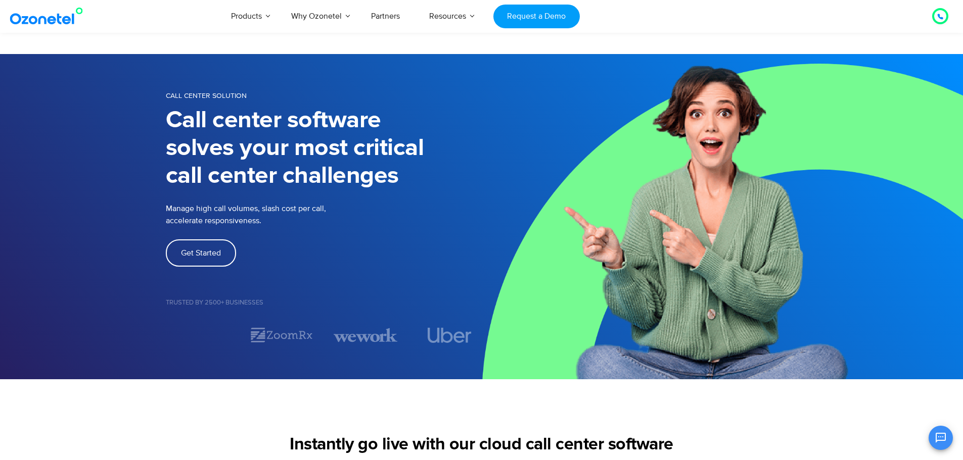 The height and width of the screenshot is (460, 963). I want to click on h5: Trusted by 2500+ Businesses, so click(323, 303).